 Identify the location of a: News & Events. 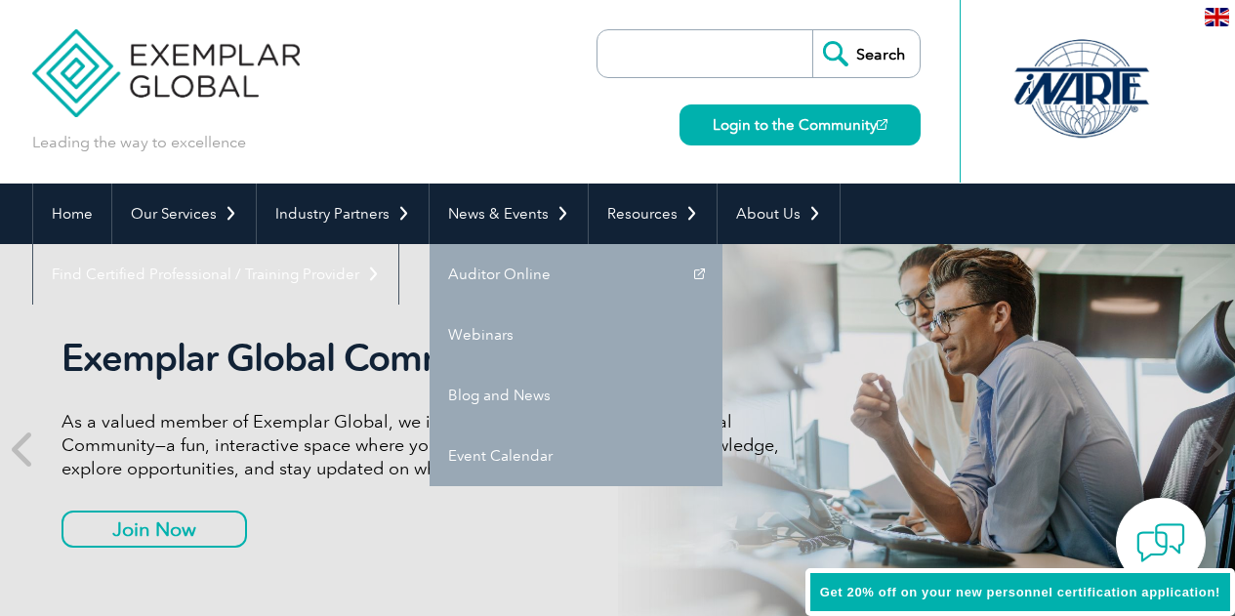
(509, 214).